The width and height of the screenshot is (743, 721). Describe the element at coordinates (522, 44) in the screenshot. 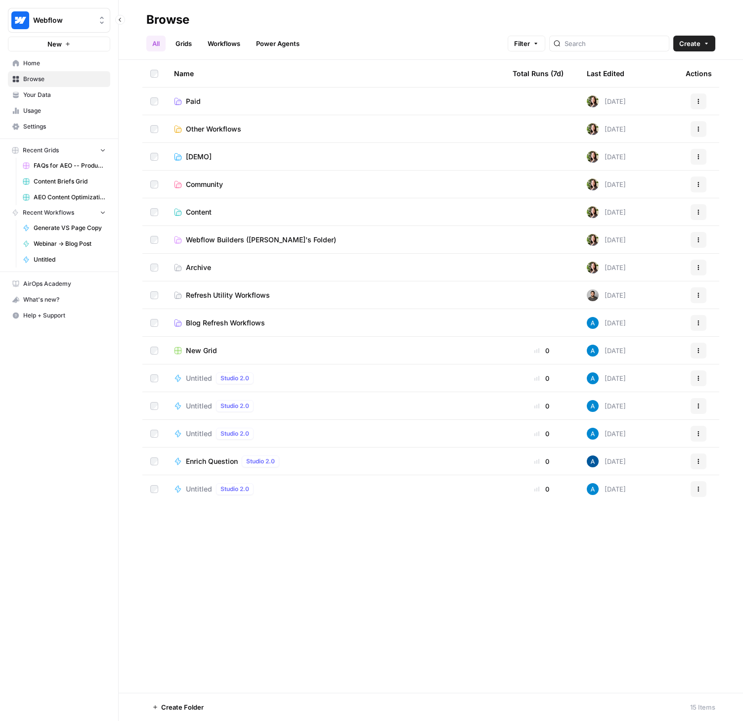

I see `span: Filter` at that location.